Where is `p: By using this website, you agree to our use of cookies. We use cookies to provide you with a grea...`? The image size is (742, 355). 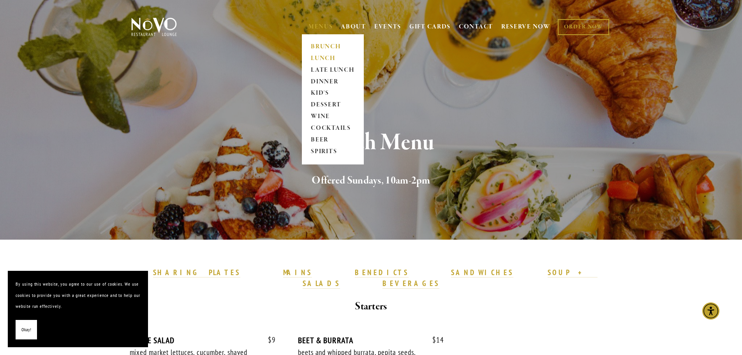
p: By using this website, you agree to our use of cookies. We use cookies to provide you with a grea... is located at coordinates (78, 295).